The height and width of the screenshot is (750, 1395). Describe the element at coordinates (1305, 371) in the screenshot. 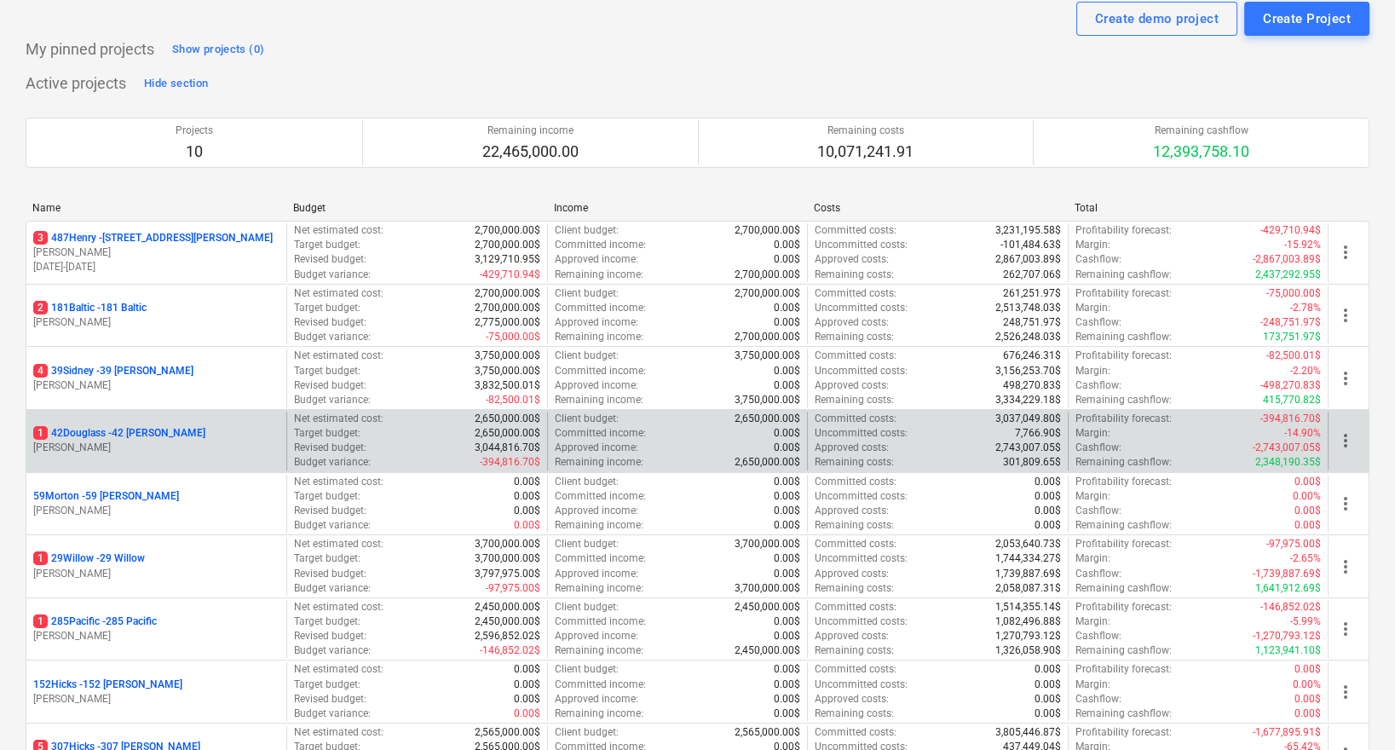

I see `p: -2.20%` at that location.